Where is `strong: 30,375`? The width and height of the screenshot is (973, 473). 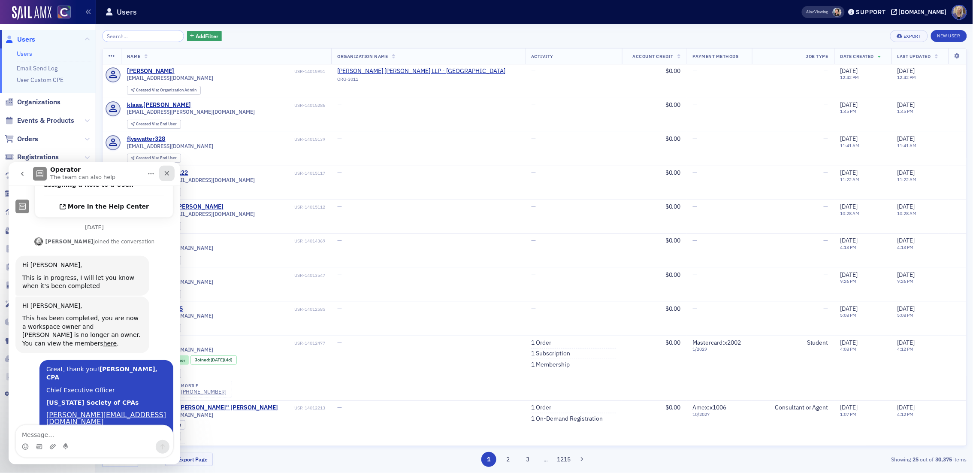
strong: 30,375 is located at coordinates (944, 459).